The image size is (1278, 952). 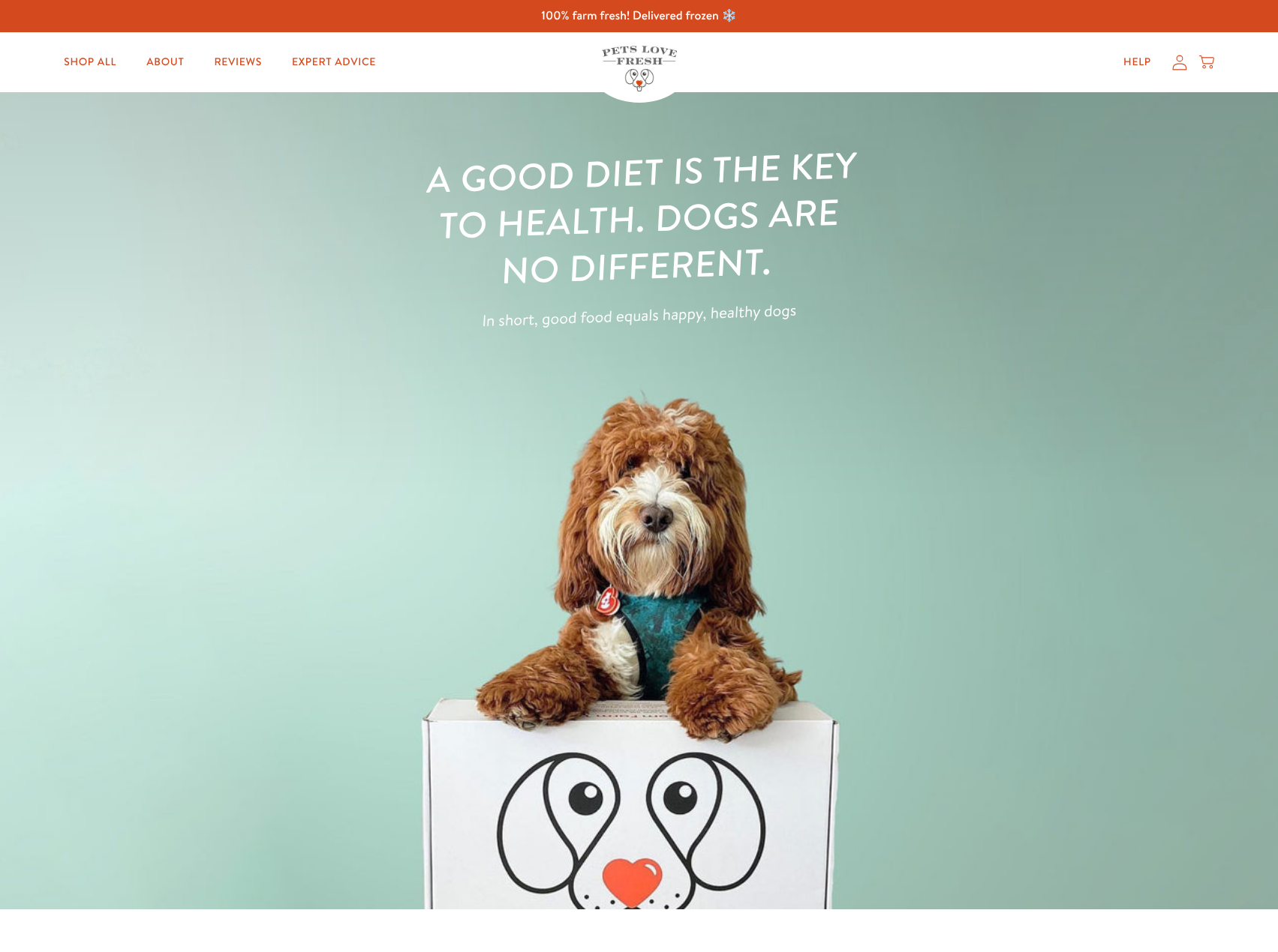 I want to click on h1: A good diet is the key to health. Dogs are no different., so click(x=639, y=219).